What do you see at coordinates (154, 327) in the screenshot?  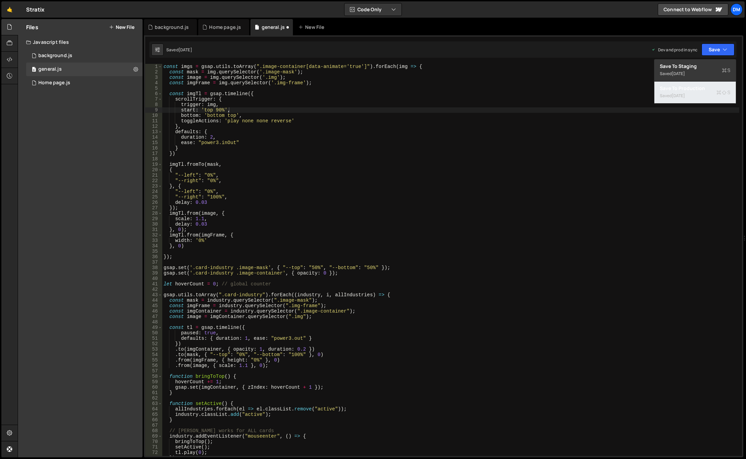 I see `div: 49` at bounding box center [154, 327].